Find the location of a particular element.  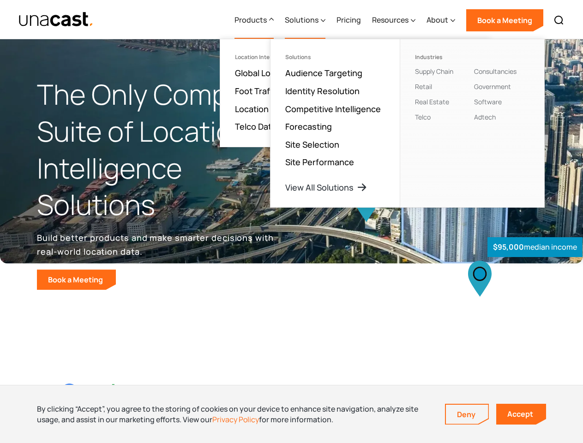

a: Pricing is located at coordinates (348, 20).